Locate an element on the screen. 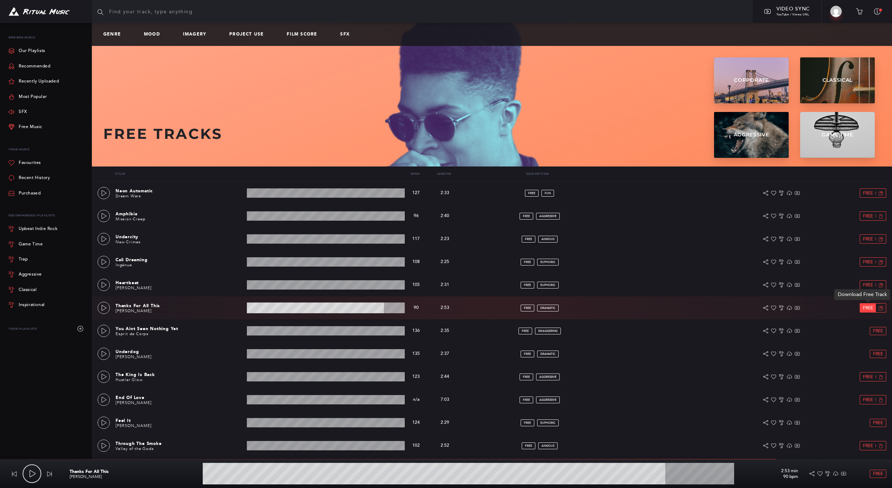 This screenshot has width=892, height=488. p: 2:52 is located at coordinates (445, 446).